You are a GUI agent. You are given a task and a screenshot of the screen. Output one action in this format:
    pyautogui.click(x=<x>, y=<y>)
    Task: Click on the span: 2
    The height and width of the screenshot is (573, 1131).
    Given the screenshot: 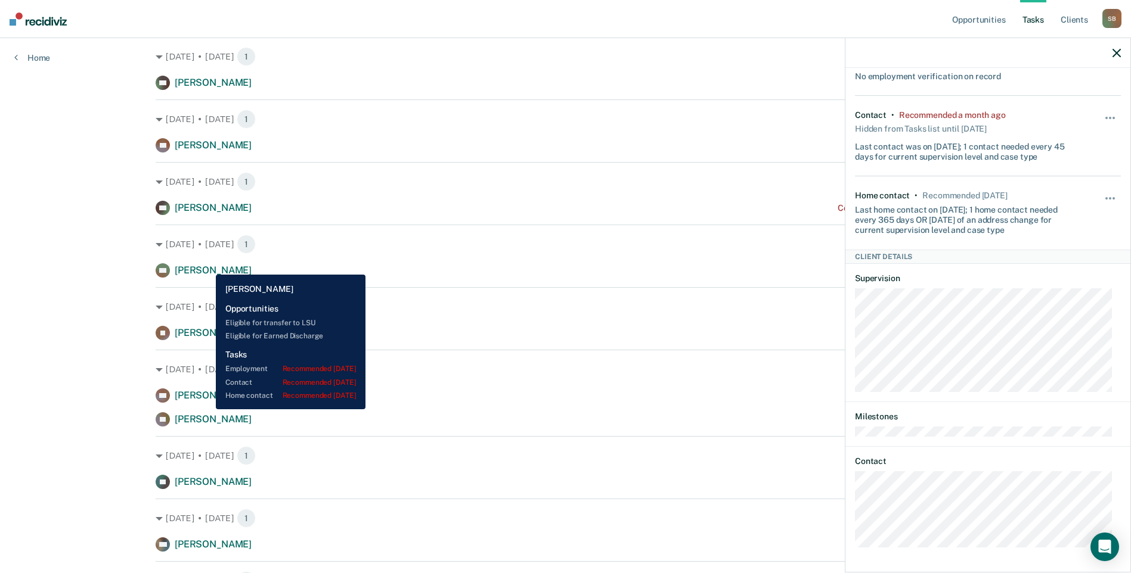 What is the action you would take?
    pyautogui.click(x=247, y=370)
    